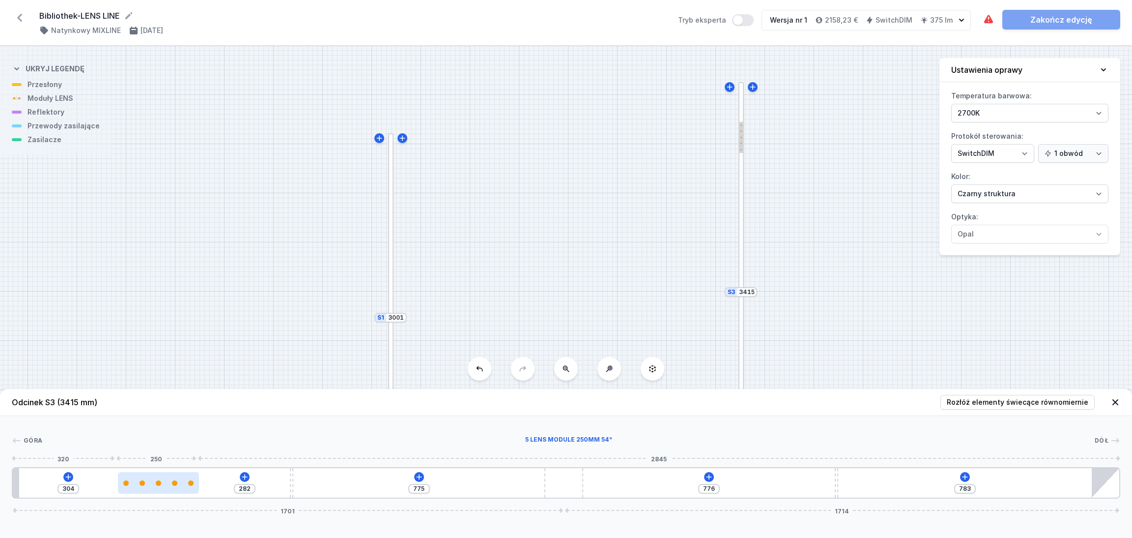 This screenshot has height=538, width=1132. I want to click on select: Optyka:, so click(1030, 234).